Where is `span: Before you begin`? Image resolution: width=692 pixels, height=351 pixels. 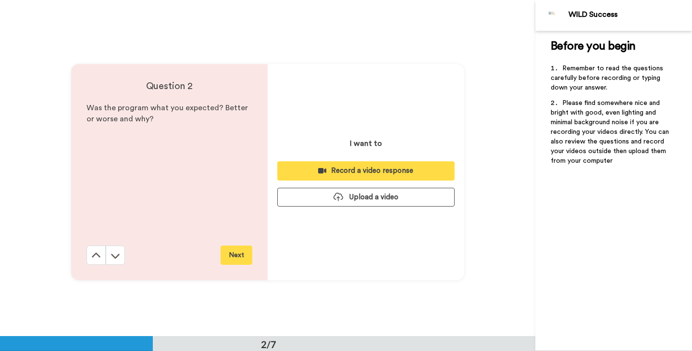
span: Before you begin is located at coordinates (593, 46).